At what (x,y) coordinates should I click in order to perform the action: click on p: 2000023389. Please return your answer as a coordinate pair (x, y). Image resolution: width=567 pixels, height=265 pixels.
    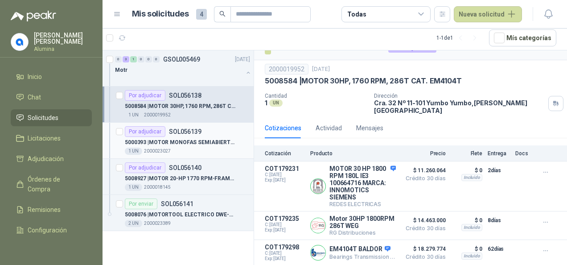
    Looking at the image, I should click on (157, 223).